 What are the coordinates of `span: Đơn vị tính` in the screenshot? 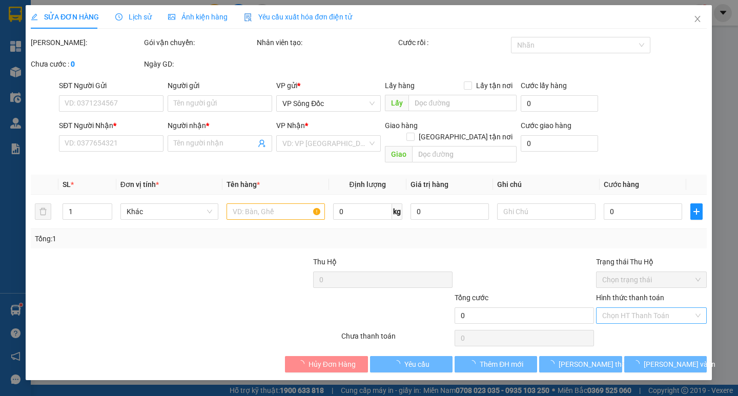 It's located at (139, 185).